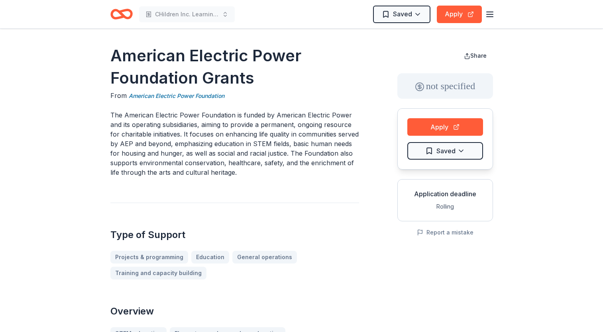 The image size is (603, 332). I want to click on div: not specified, so click(445, 86).